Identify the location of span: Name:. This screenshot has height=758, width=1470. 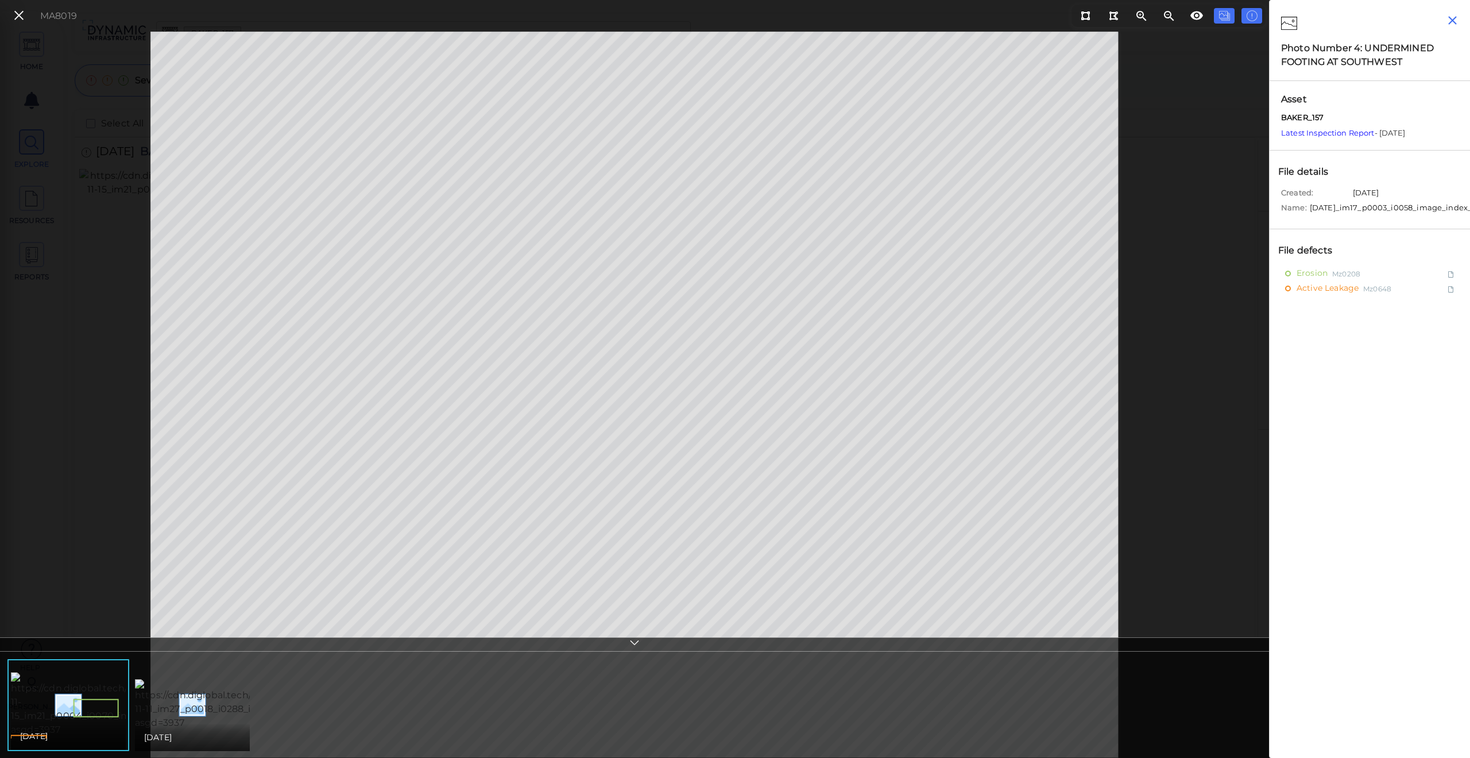
(1294, 210).